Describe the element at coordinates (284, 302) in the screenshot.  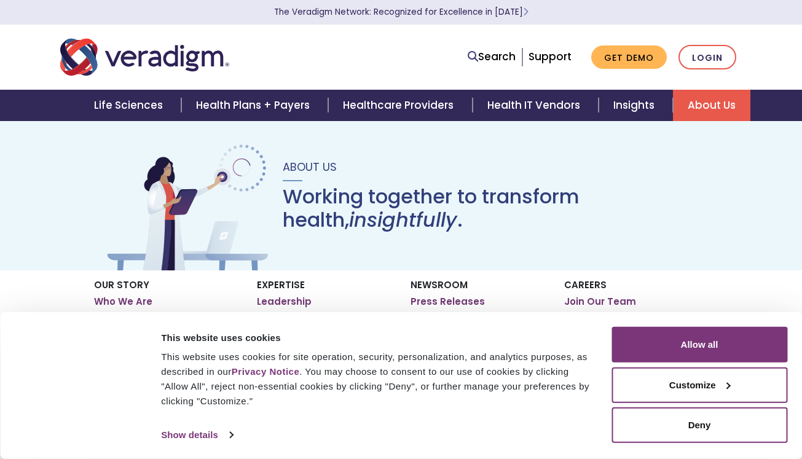
I see `a: Leadership` at that location.